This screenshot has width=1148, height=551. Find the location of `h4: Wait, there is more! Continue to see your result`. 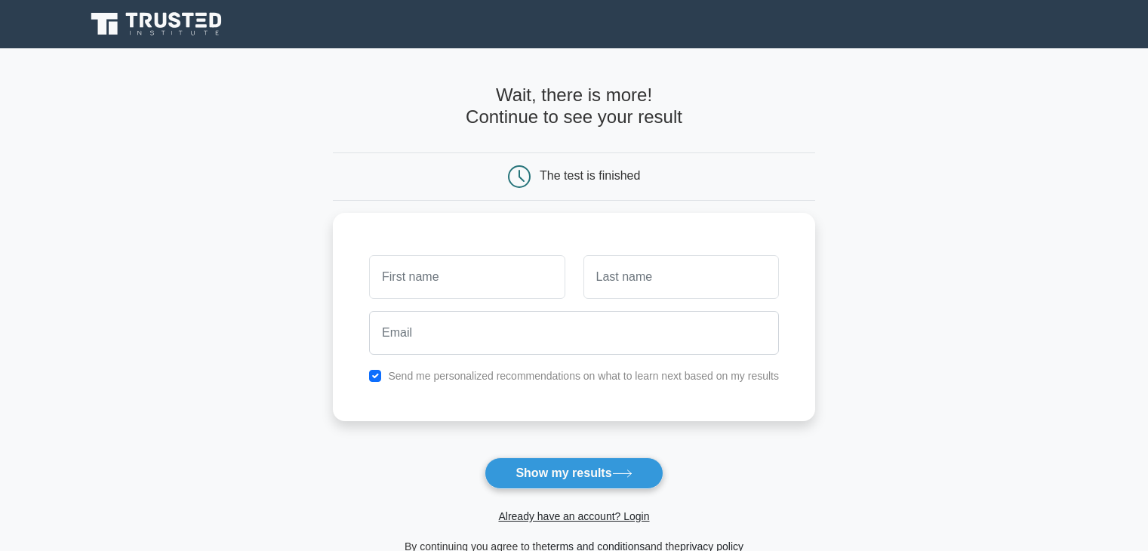

h4: Wait, there is more! Continue to see your result is located at coordinates (574, 106).